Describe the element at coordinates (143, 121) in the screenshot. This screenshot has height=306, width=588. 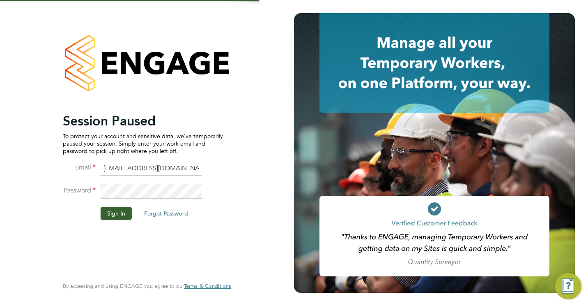
I see `h2: Session Paused` at that location.